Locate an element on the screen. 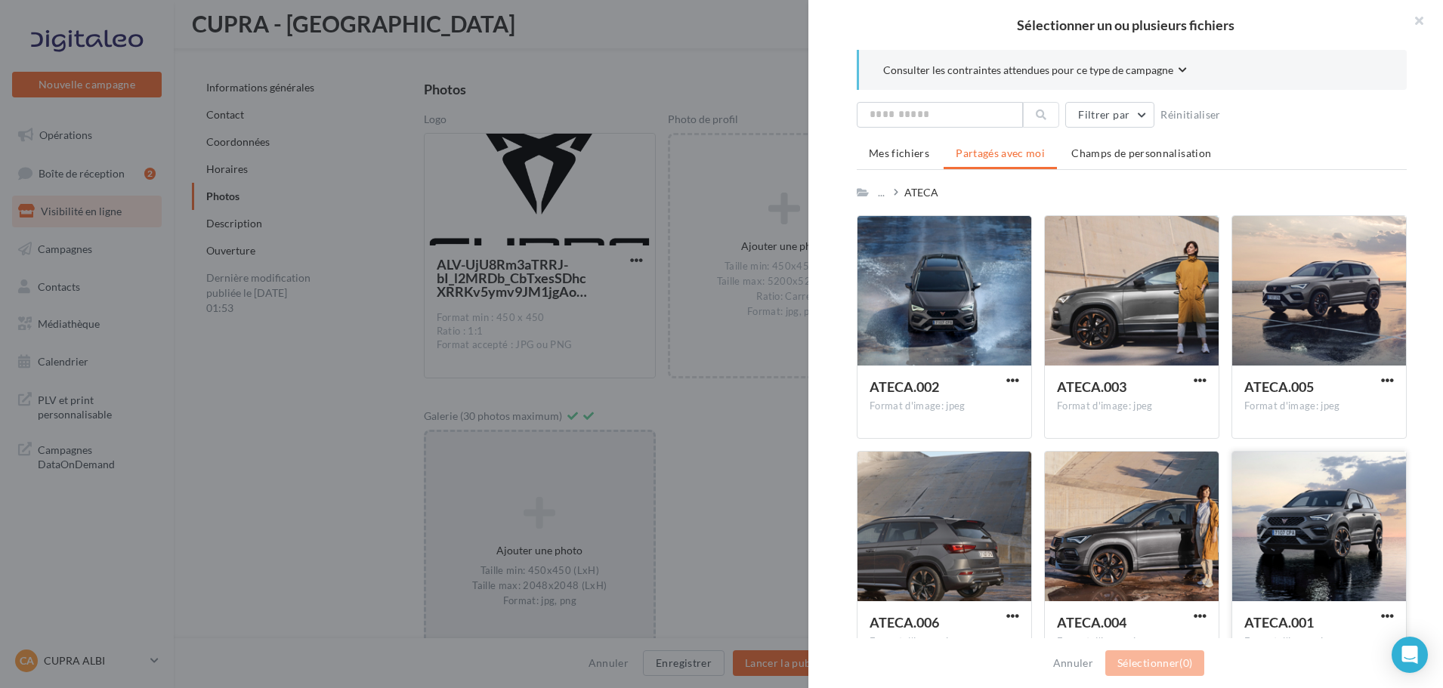 Image resolution: width=1443 pixels, height=688 pixels. div: Open Intercom Messenger is located at coordinates (1409, 655).